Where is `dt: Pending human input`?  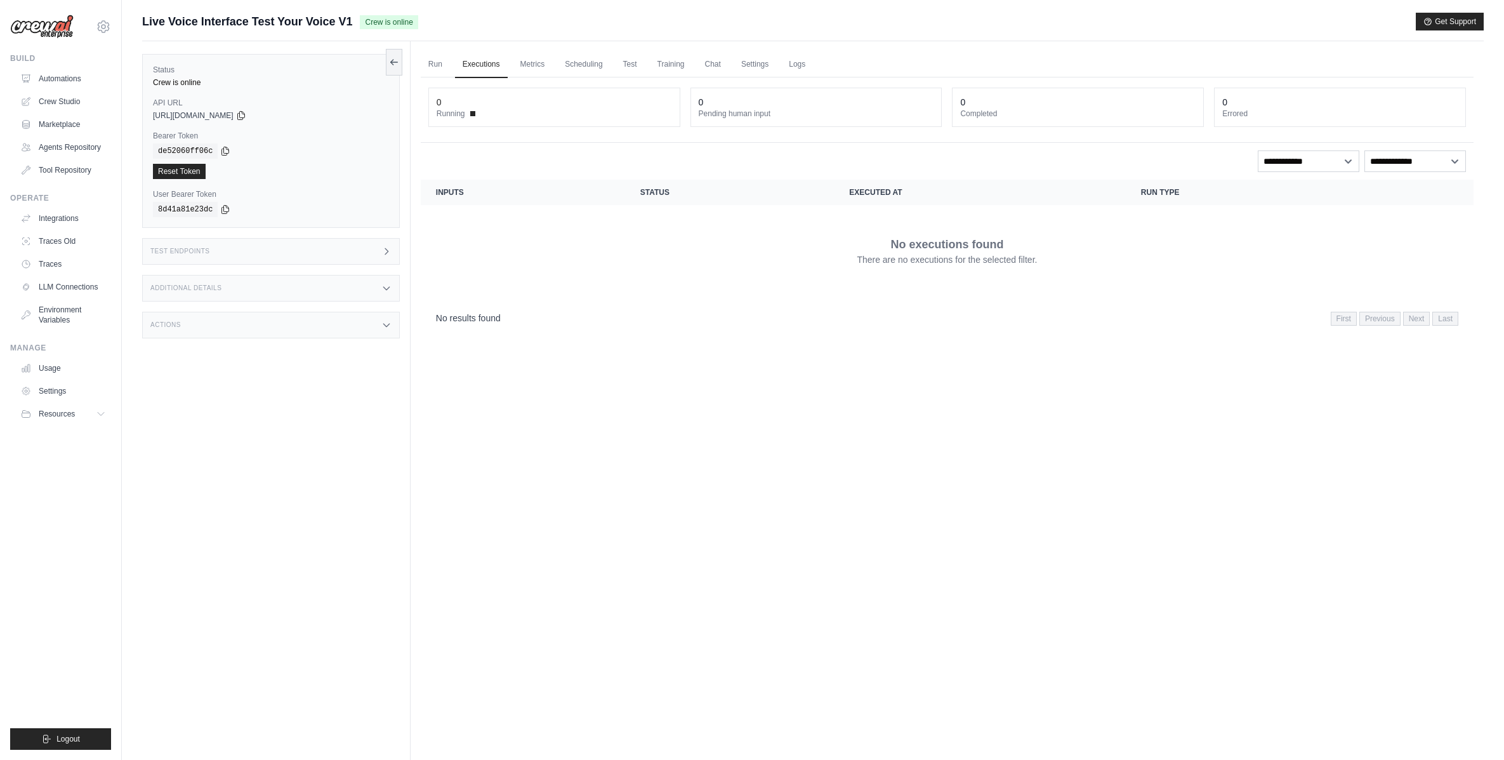
dt: Pending human input is located at coordinates (816, 114).